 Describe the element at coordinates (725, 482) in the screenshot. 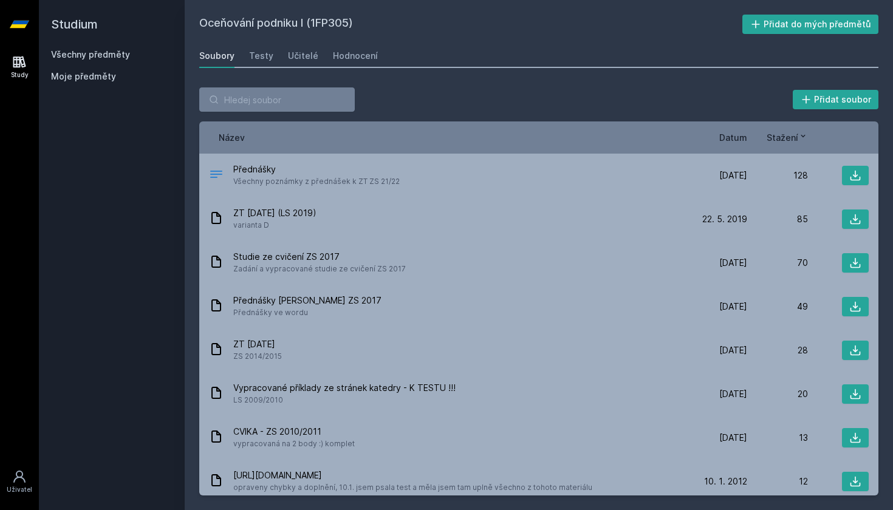

I see `span: 10. 1. 2012` at that location.